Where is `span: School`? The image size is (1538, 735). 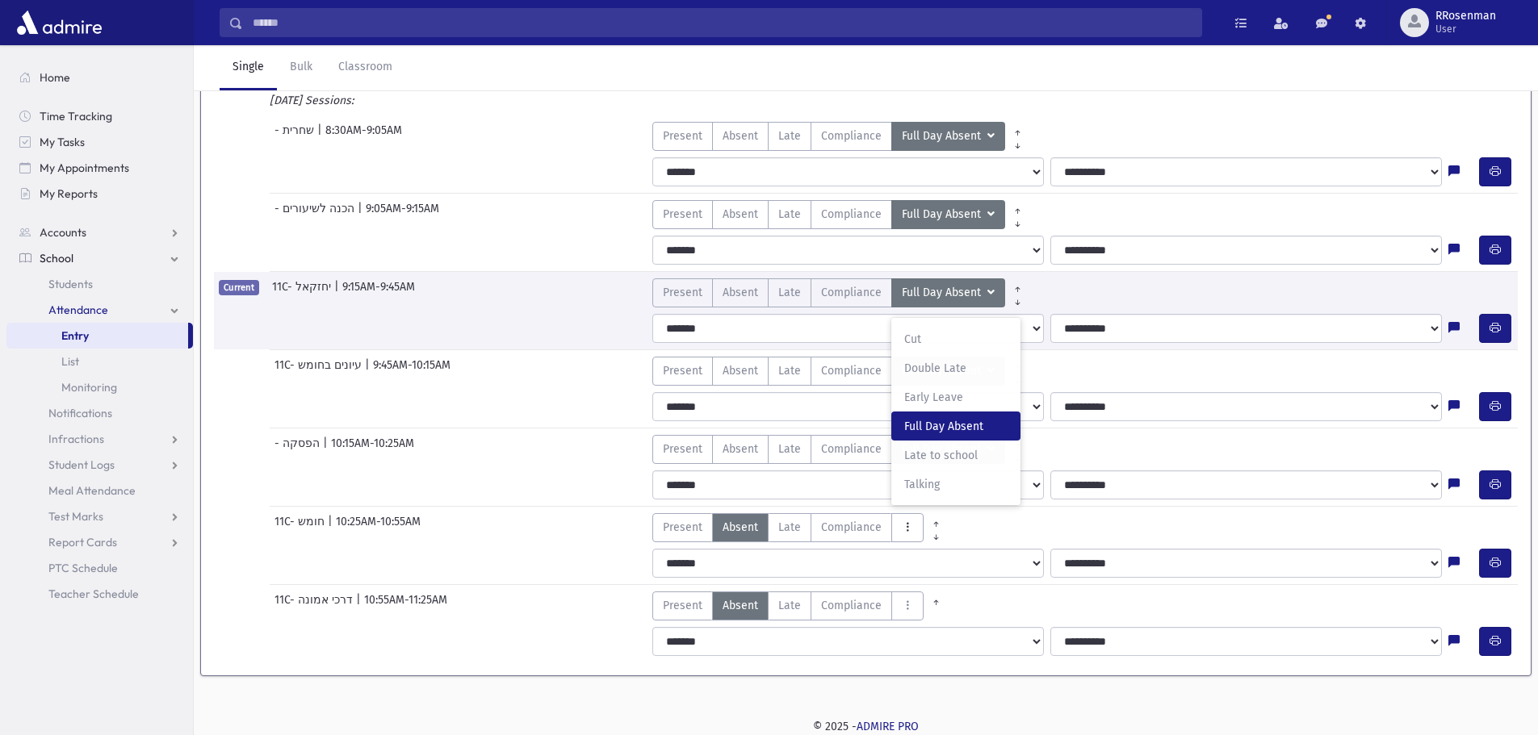 span: School is located at coordinates (56, 258).